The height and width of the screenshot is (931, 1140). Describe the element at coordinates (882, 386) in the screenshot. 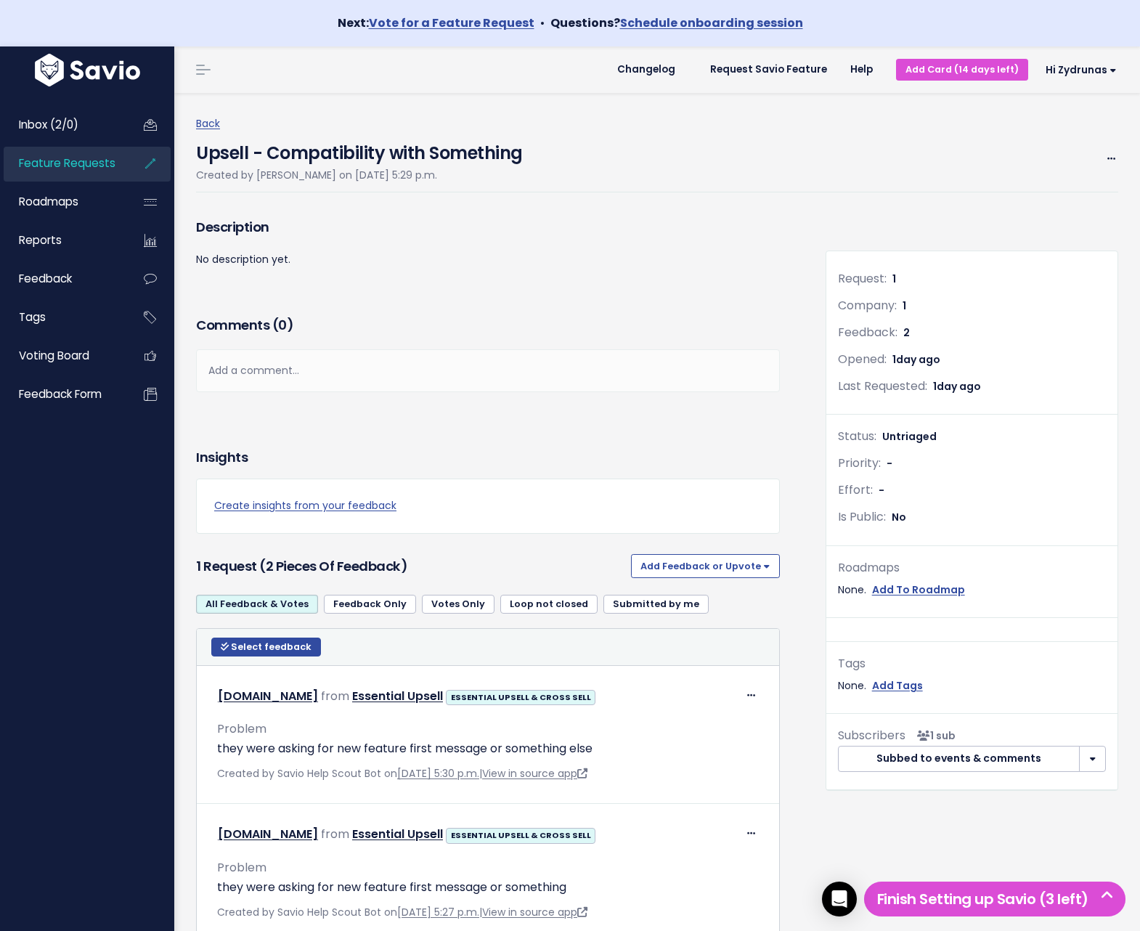

I see `span: Last Requested:` at that location.